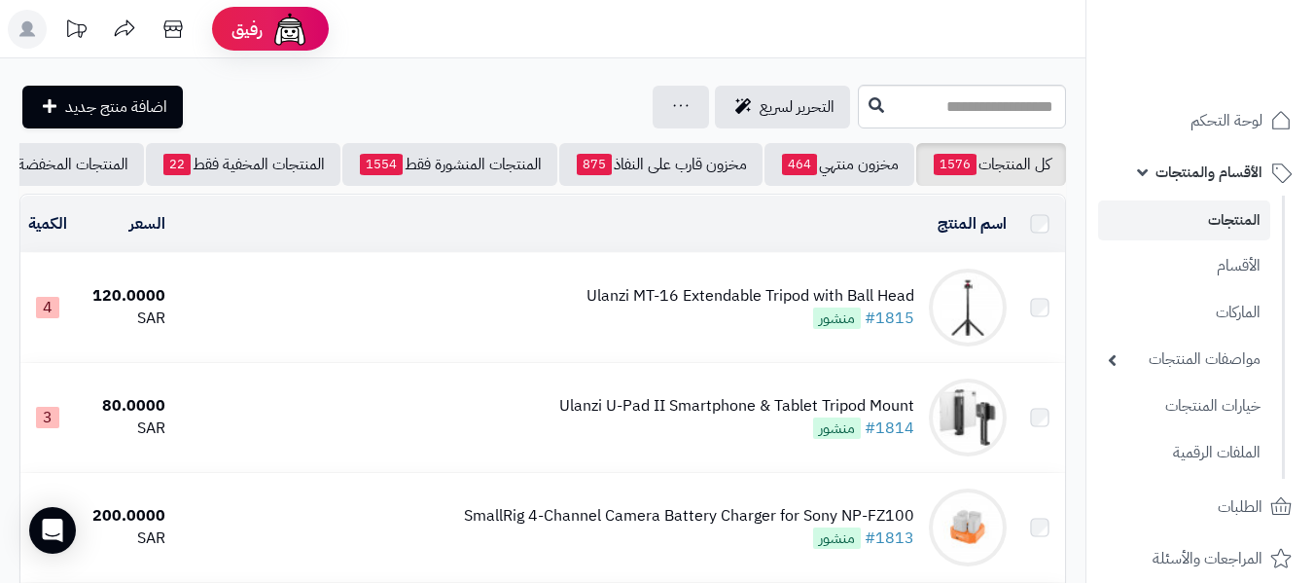 The width and height of the screenshot is (1314, 583). What do you see at coordinates (381, 164) in the screenshot?
I see `span: 1554` at bounding box center [381, 164].